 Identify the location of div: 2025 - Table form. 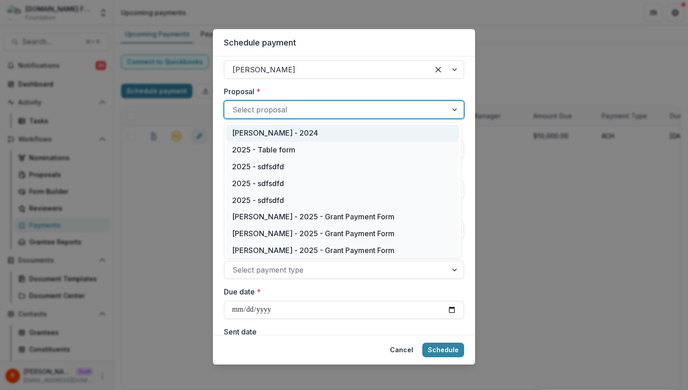
(343, 150).